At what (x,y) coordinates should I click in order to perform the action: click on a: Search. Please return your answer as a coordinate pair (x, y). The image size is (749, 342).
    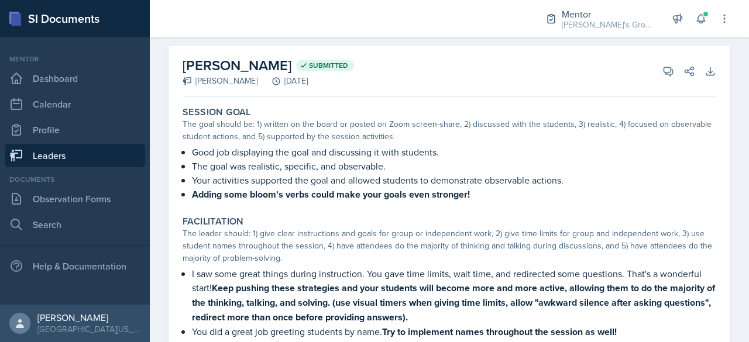
    Looking at the image, I should click on (75, 225).